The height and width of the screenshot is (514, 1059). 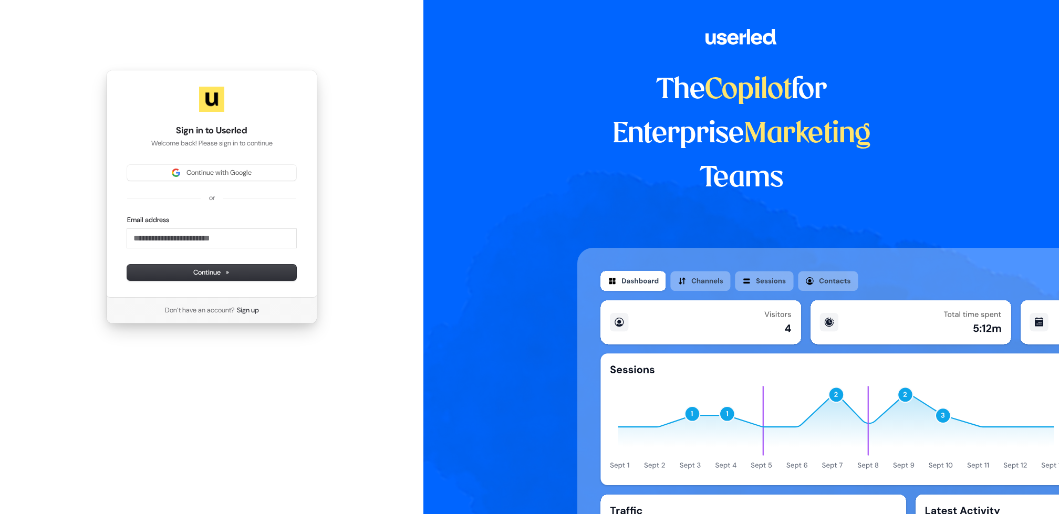 What do you see at coordinates (741, 134) in the screenshot?
I see `h1: The for Enterprise Teams` at bounding box center [741, 134].